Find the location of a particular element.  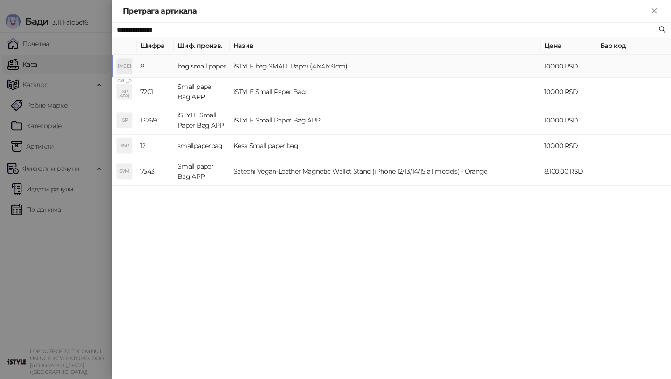

div: Претрага артикала is located at coordinates (386, 11).